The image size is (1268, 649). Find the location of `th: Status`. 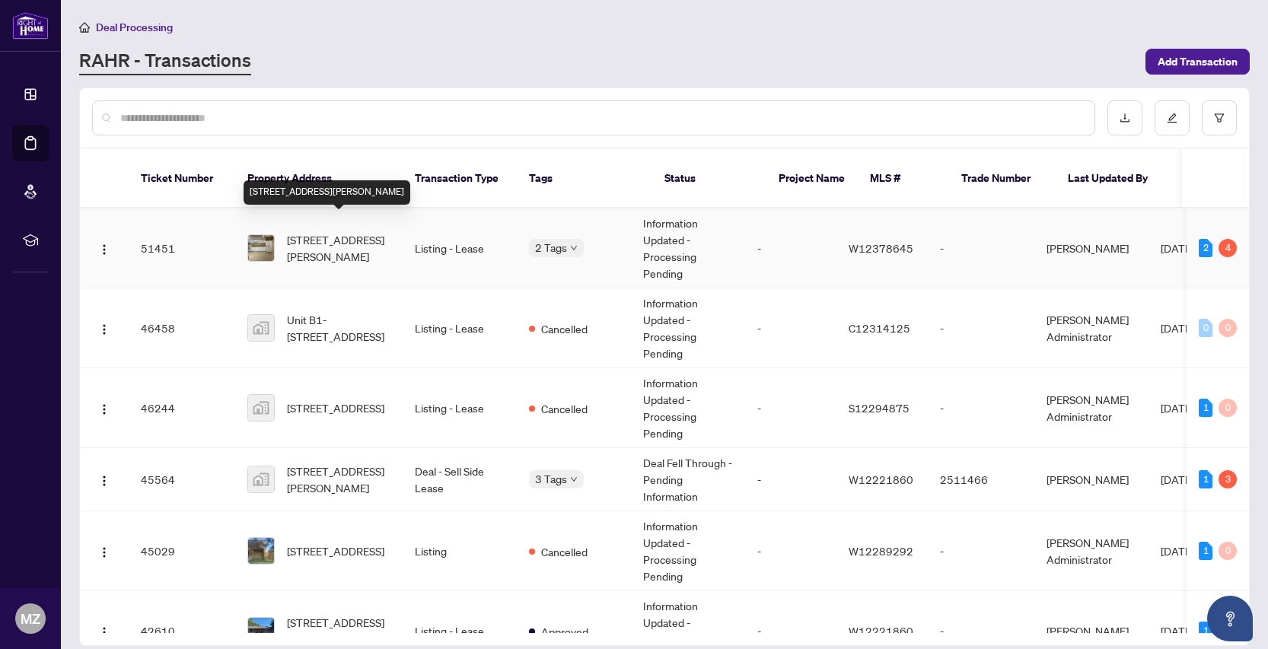

th: Status is located at coordinates (709, 179).